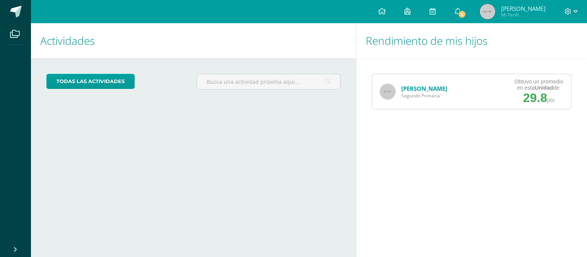  Describe the element at coordinates (543, 88) in the screenshot. I see `strong: Unidad` at that location.